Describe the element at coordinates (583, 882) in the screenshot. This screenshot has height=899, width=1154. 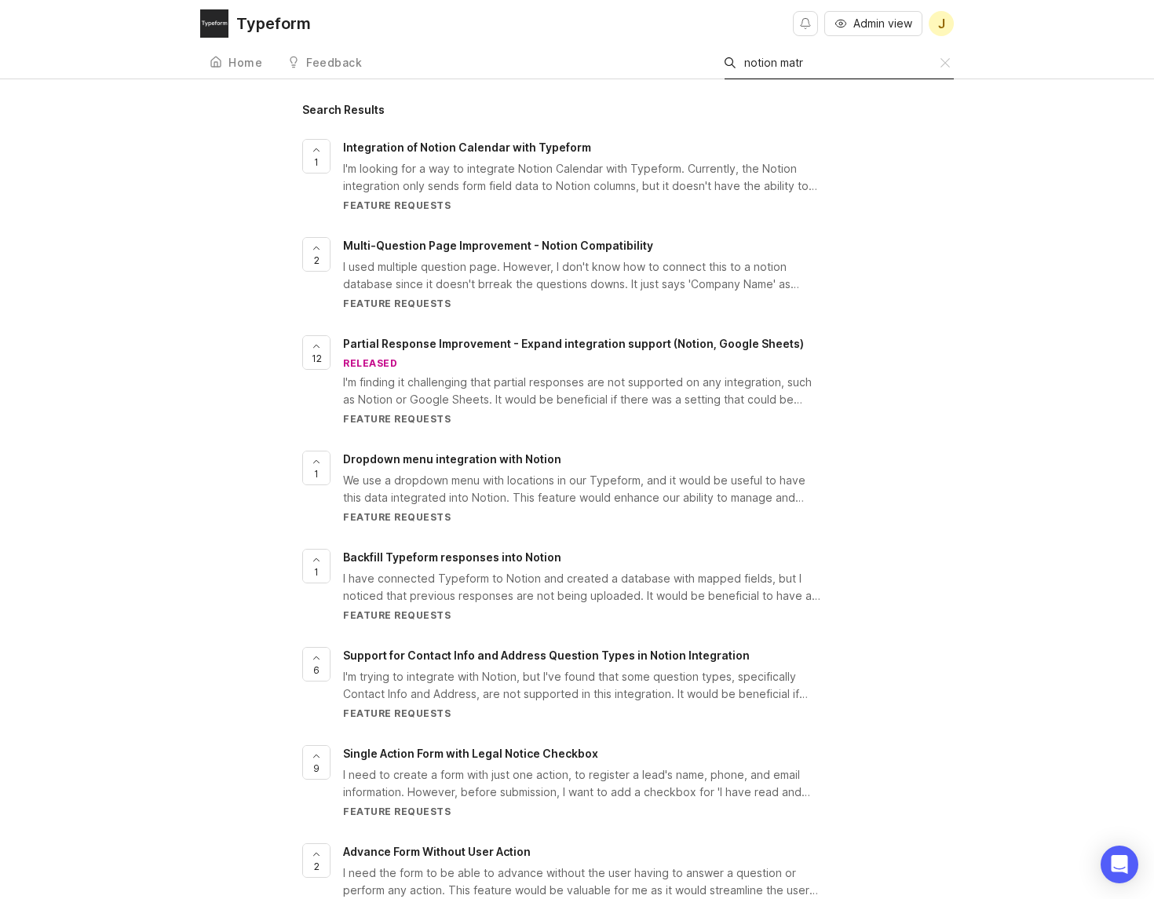
I see `div: I need the form to be able to advance without the user having to answer a question or perform any...` at that location.